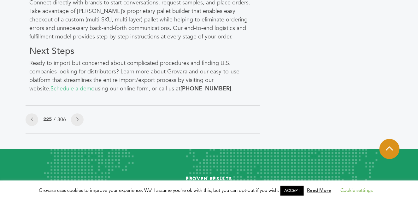 Image resolution: width=418 pixels, height=201 pixels. I want to click on a: ACCEPT, so click(292, 191).